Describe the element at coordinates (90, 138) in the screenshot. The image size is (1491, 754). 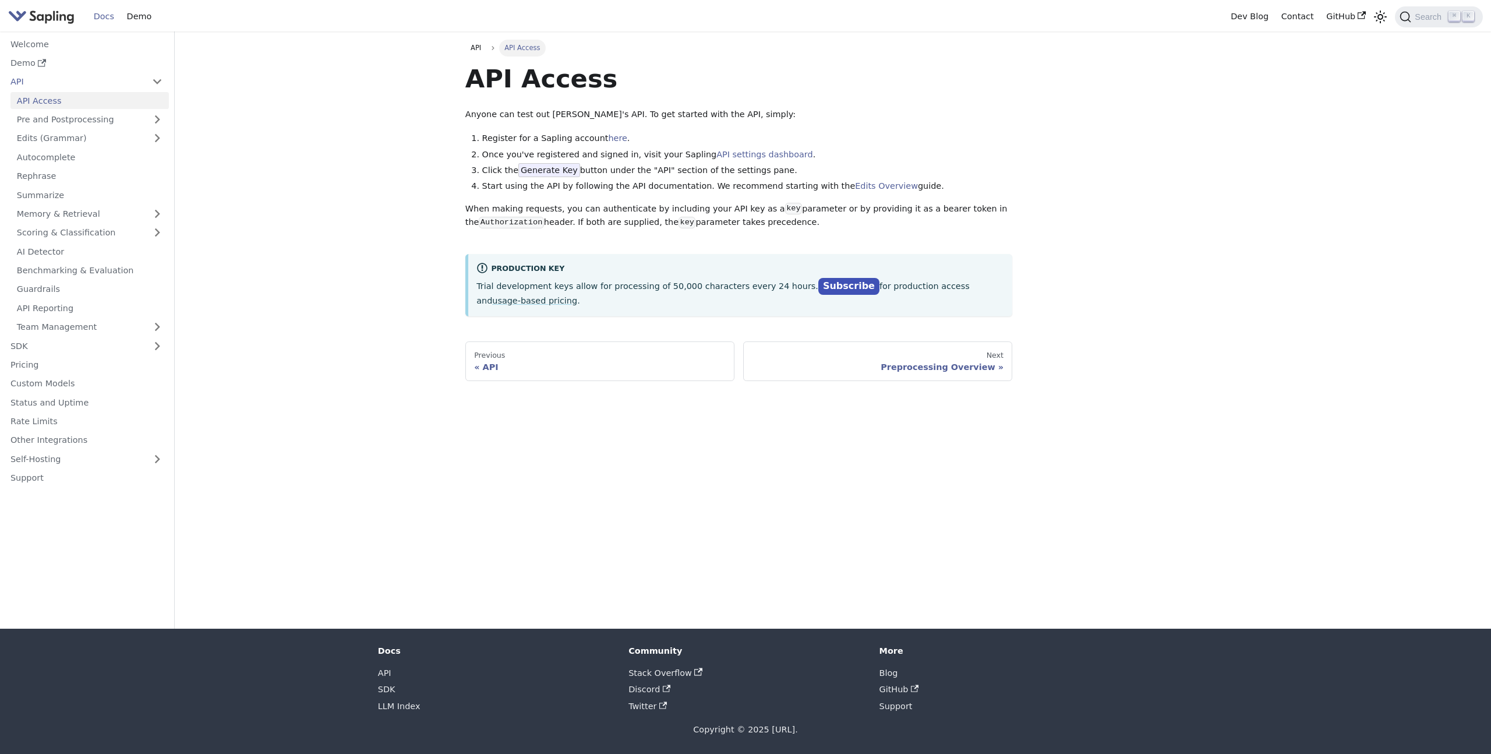
I see `a: Edits (Grammar)` at that location.